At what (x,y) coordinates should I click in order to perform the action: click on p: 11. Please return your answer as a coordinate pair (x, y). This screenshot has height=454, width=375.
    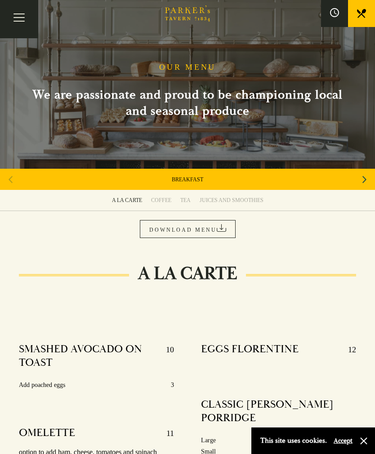
    Looking at the image, I should click on (165, 433).